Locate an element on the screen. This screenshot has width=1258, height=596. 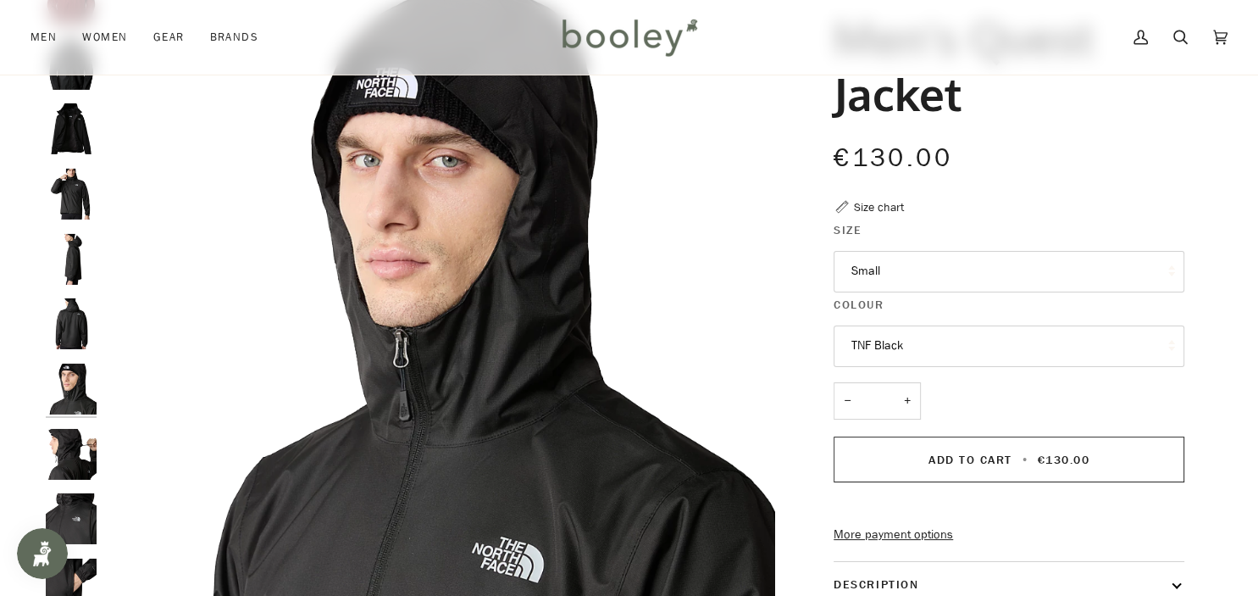
button: Small is located at coordinates (1009, 271).